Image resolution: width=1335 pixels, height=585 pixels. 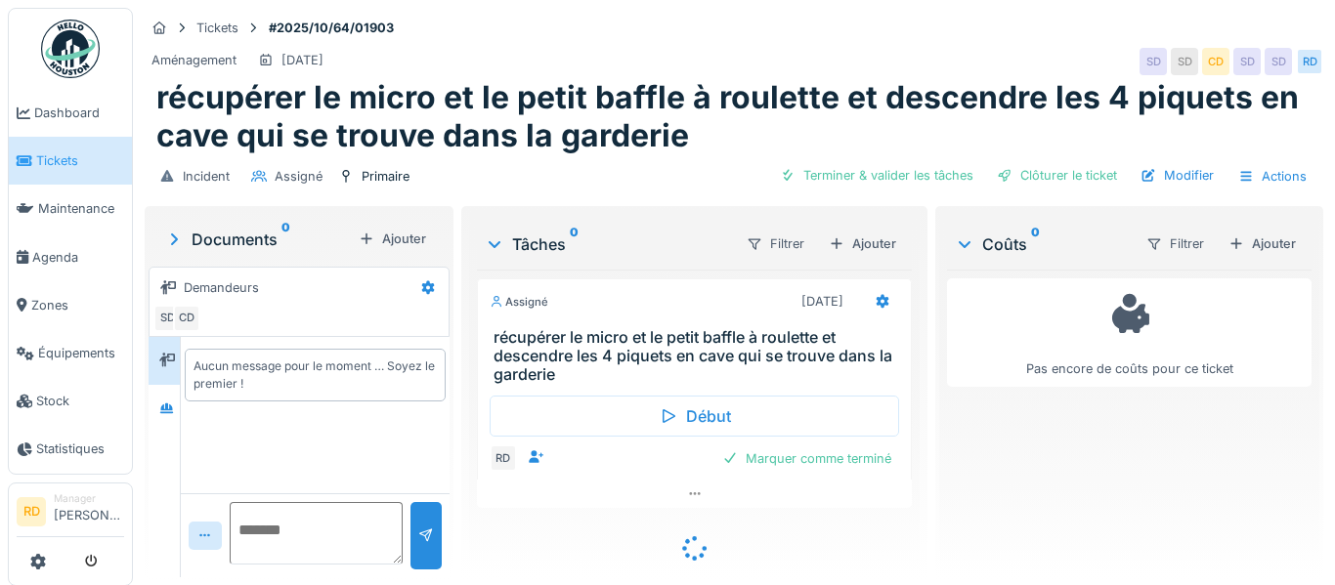 What do you see at coordinates (315, 375) in the screenshot?
I see `div: Aucun message pour le moment … Soyez le premier !` at bounding box center [315, 375].